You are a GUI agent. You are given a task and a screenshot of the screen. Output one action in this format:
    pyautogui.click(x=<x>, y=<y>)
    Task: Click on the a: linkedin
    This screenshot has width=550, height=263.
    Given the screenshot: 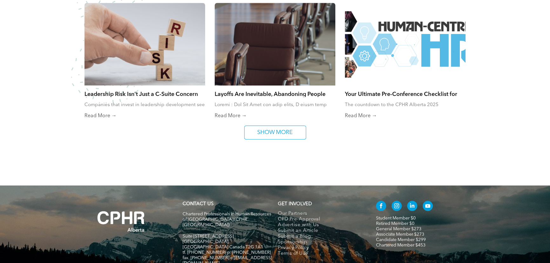 What is the action you would take?
    pyautogui.click(x=412, y=206)
    